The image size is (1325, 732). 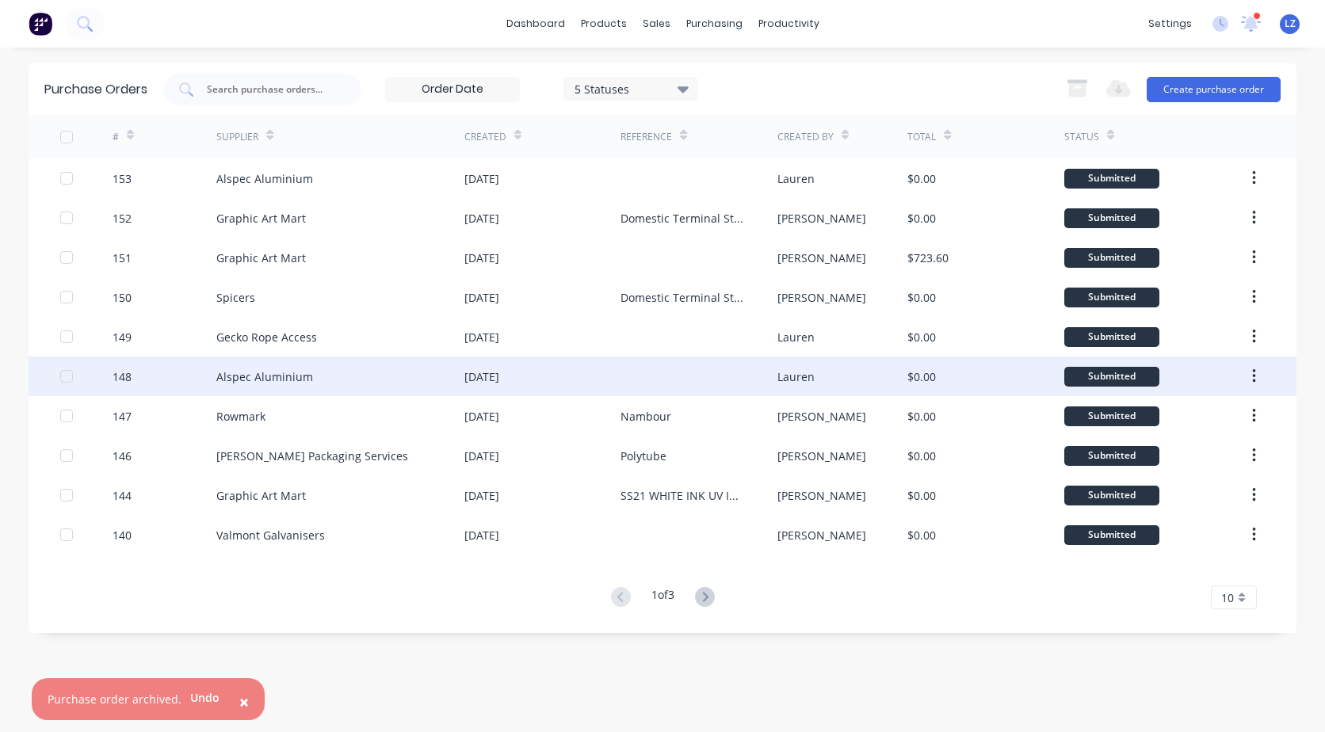 What do you see at coordinates (122, 297) in the screenshot?
I see `div: 150` at bounding box center [122, 297].